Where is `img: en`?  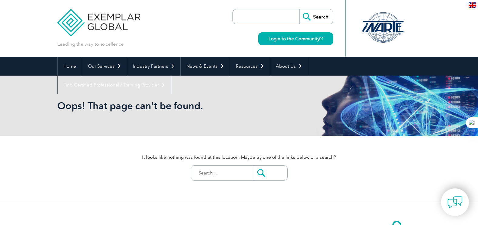
img: en is located at coordinates (472, 5).